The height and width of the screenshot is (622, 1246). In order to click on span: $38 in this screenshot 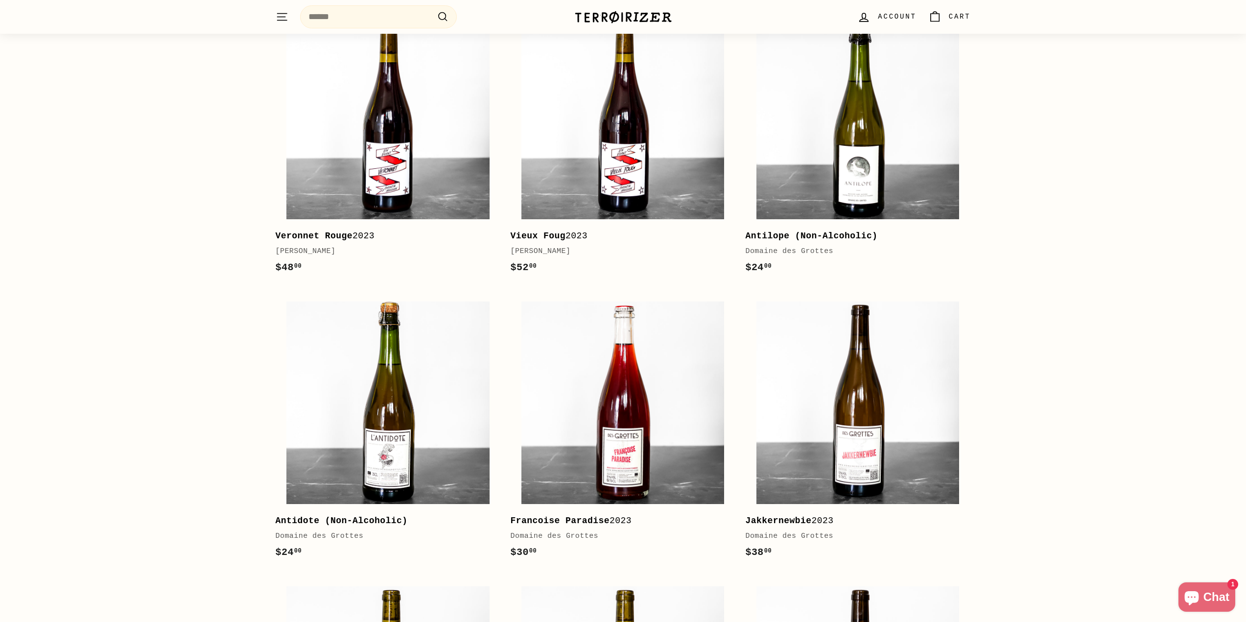, I will do `click(758, 552)`.